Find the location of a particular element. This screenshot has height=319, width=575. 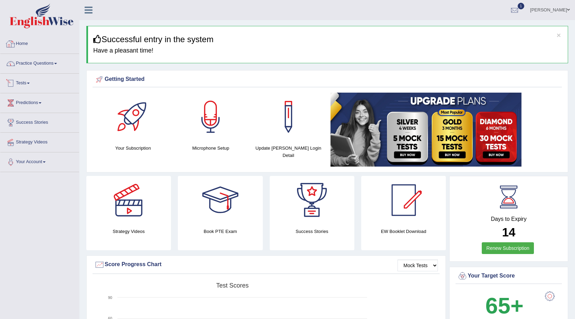

h4: EW Booklet Download is located at coordinates (403, 231).